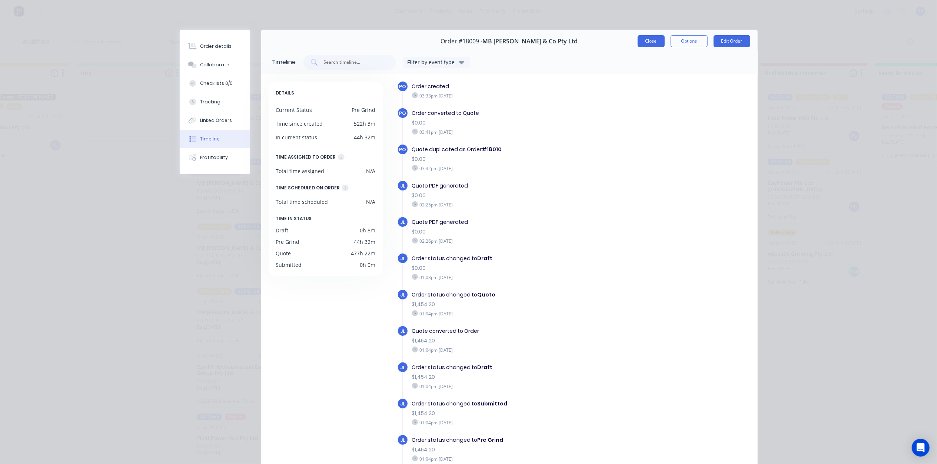 The width and height of the screenshot is (937, 464). I want to click on div: Order created, so click(521, 86).